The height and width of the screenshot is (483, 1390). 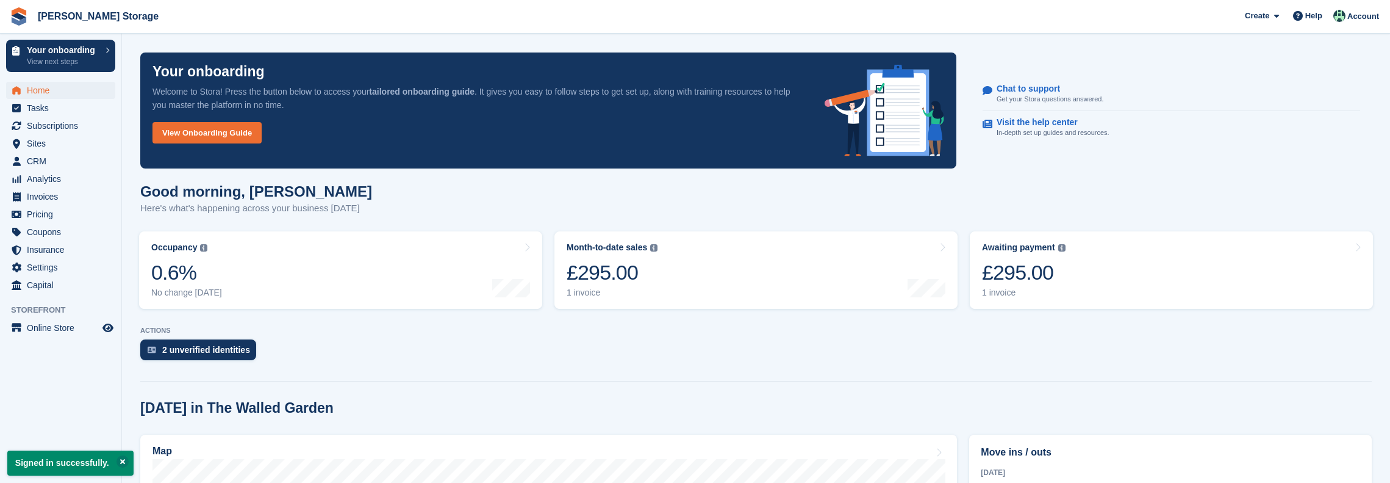 What do you see at coordinates (422, 92) in the screenshot?
I see `strong: tailored onboarding guide` at bounding box center [422, 92].